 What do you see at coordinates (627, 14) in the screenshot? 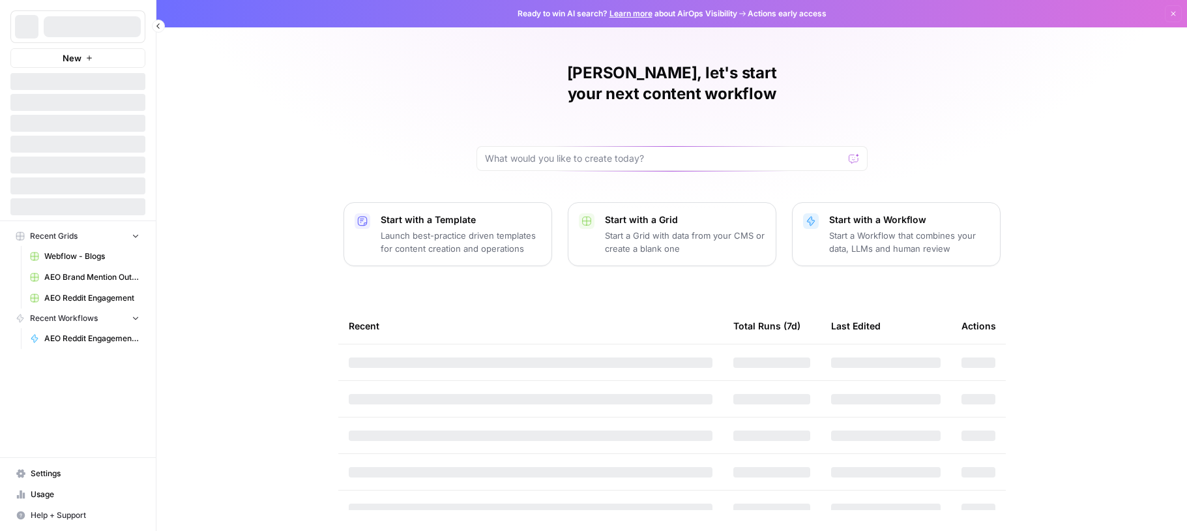
I see `span: Ready to win AI search? about AirOps Visibility` at bounding box center [627, 14].